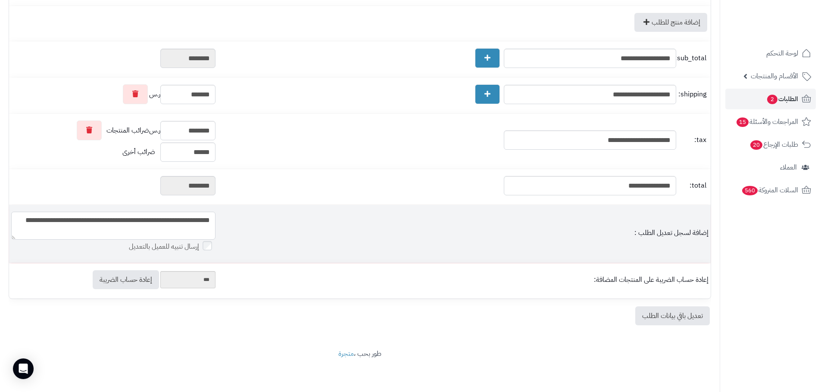 This screenshot has height=392, width=821. I want to click on label: إرسال تنبيه للعميل بالتعديل, so click(172, 247).